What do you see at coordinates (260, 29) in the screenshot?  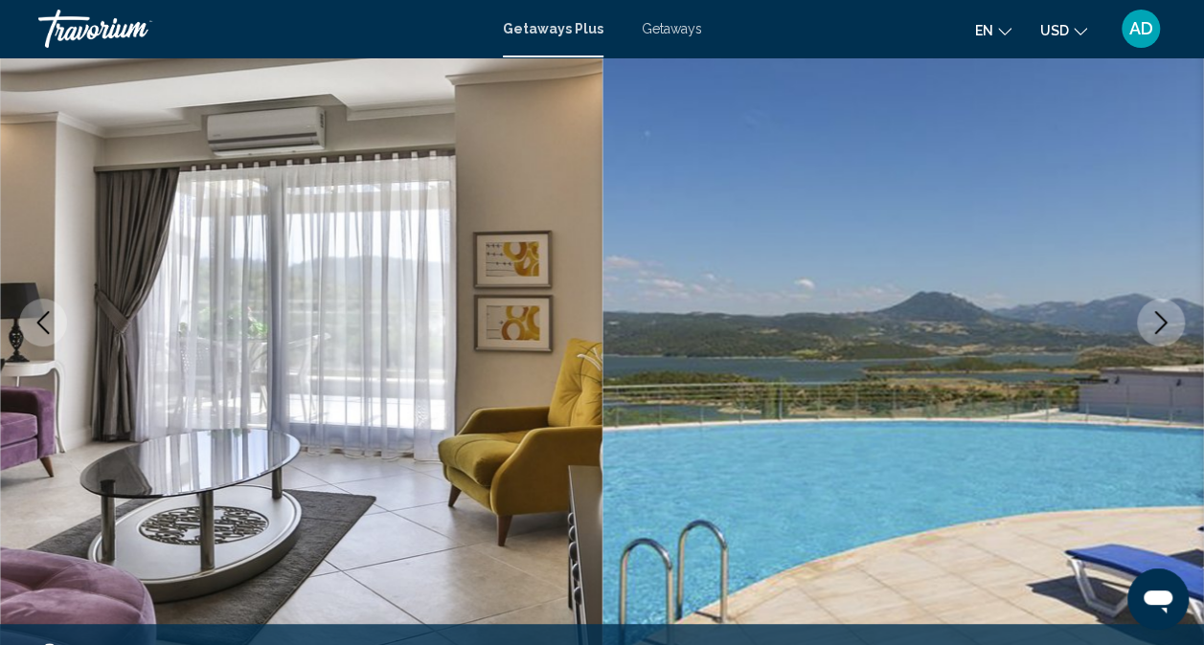 I see `a: Travorium` at bounding box center [260, 29].